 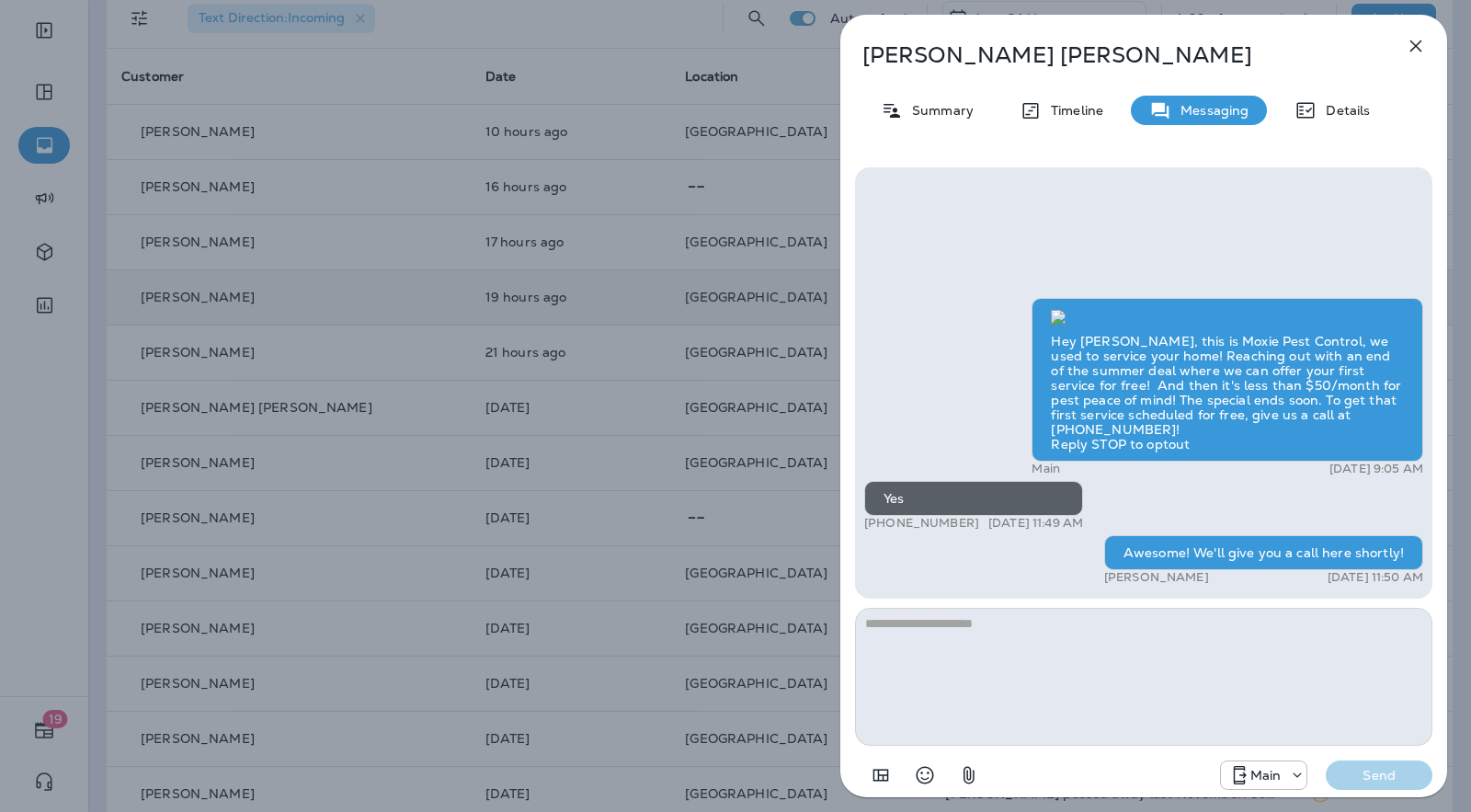 I want to click on img: twilio-download, so click(x=1058, y=317).